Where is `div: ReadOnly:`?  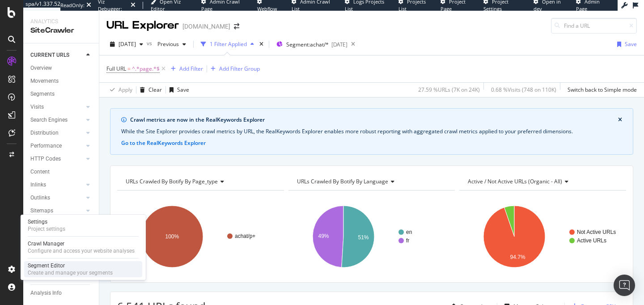
div: ReadOnly: is located at coordinates (72, 5).